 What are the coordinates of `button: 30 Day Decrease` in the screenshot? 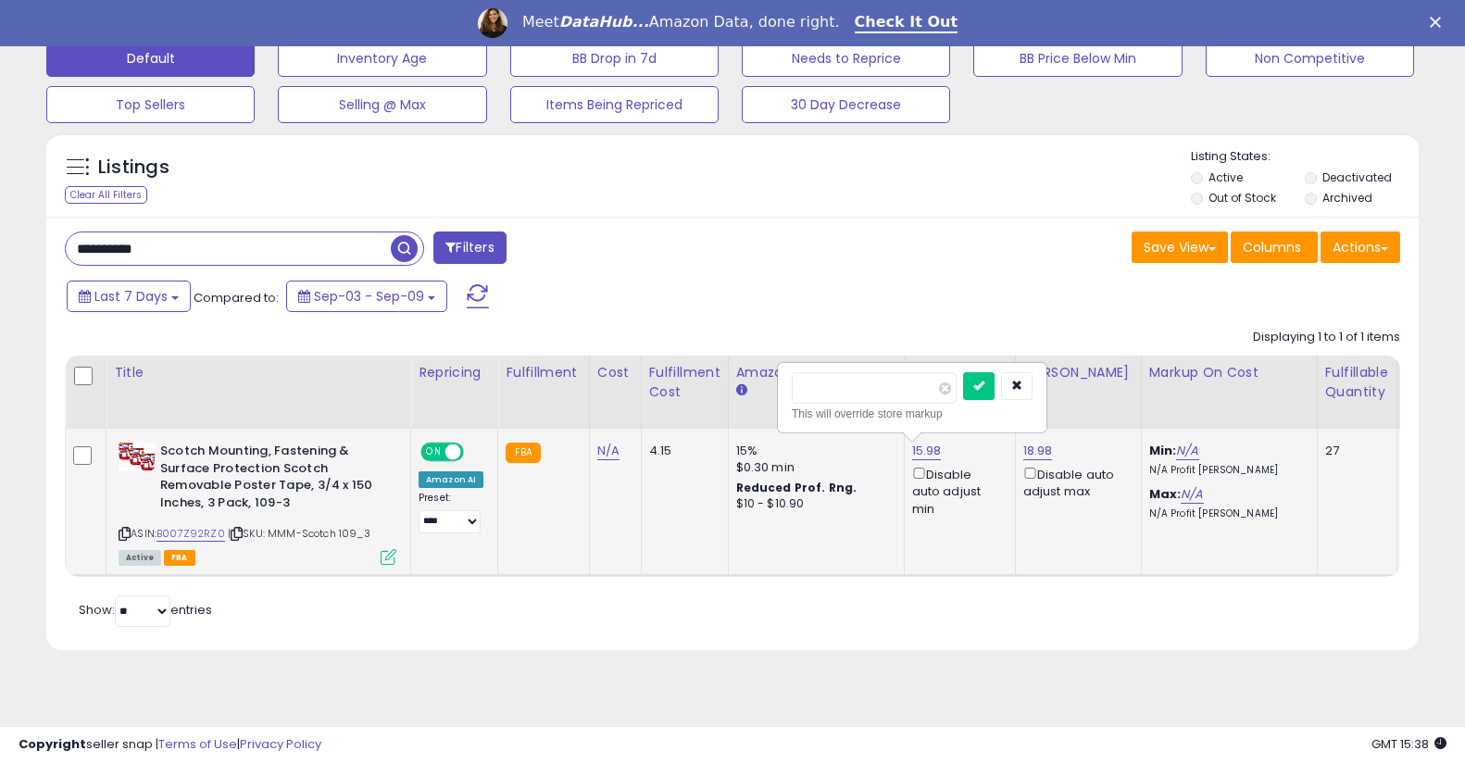 It's located at (845, 105).